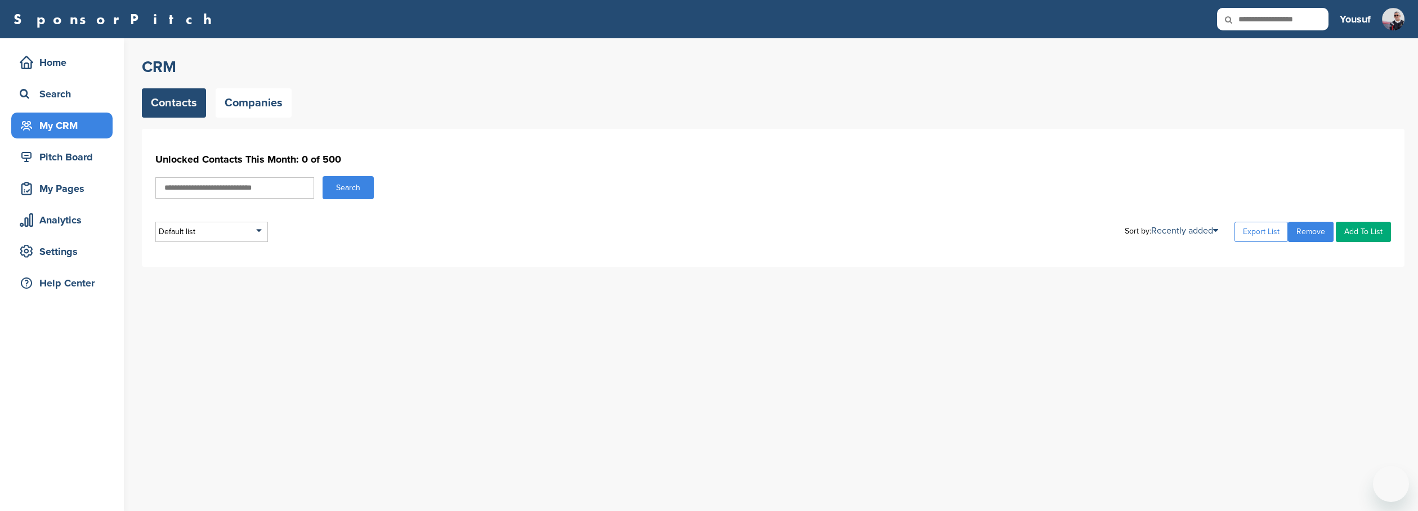 This screenshot has height=511, width=1418. Describe the element at coordinates (62, 189) in the screenshot. I see `a: My Pages` at that location.